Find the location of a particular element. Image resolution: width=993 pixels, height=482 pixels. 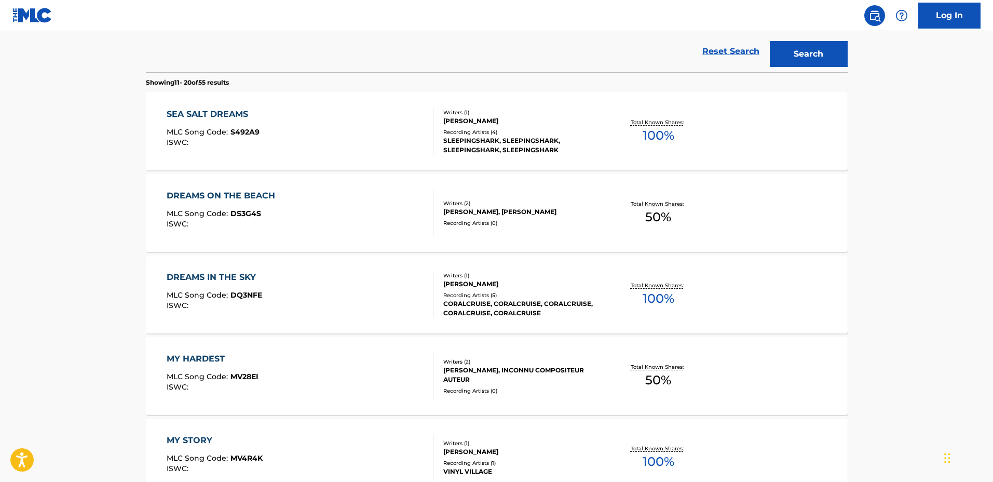

a: Reset Search is located at coordinates (731, 51).